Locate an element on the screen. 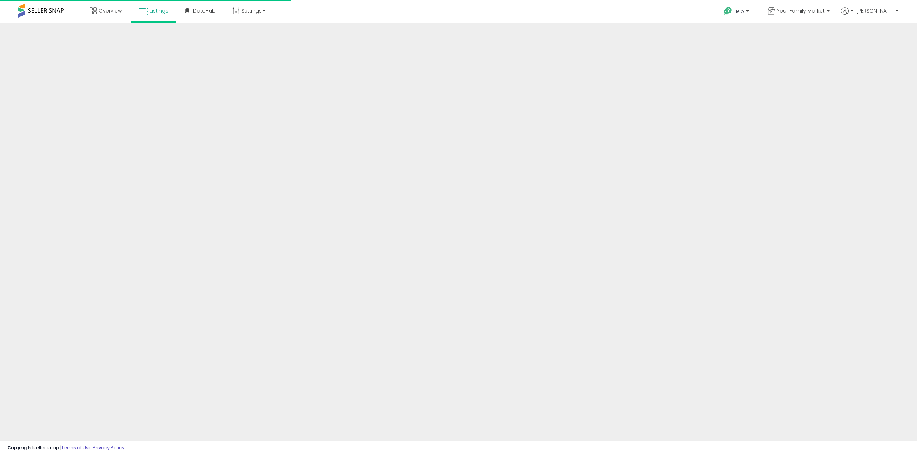 This screenshot has width=917, height=455. a: Help is located at coordinates (737, 12).